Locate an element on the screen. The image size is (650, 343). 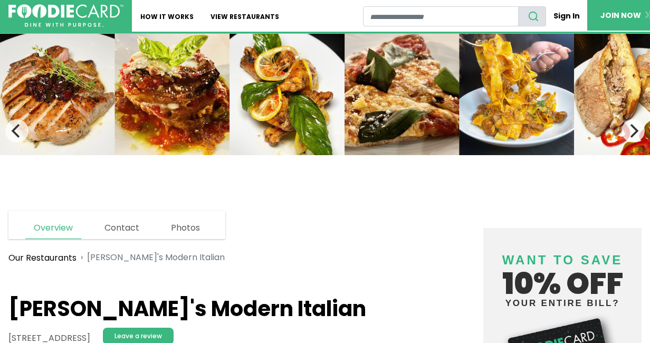
a: Sign In is located at coordinates (567, 16).